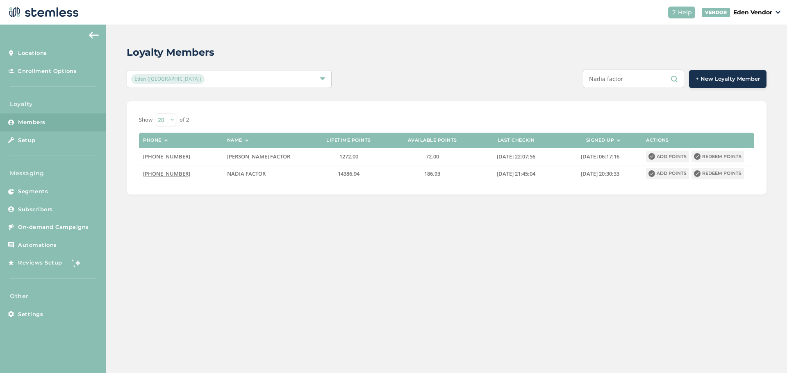 Image resolution: width=787 pixels, height=373 pixels. I want to click on span: Enrollment Options, so click(47, 71).